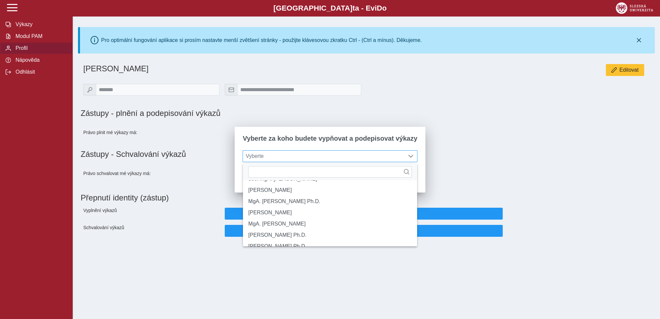 This screenshot has height=319, width=660. I want to click on li: prof. Mgr. Jiří Siostrzonek Ph.D., so click(330, 246).